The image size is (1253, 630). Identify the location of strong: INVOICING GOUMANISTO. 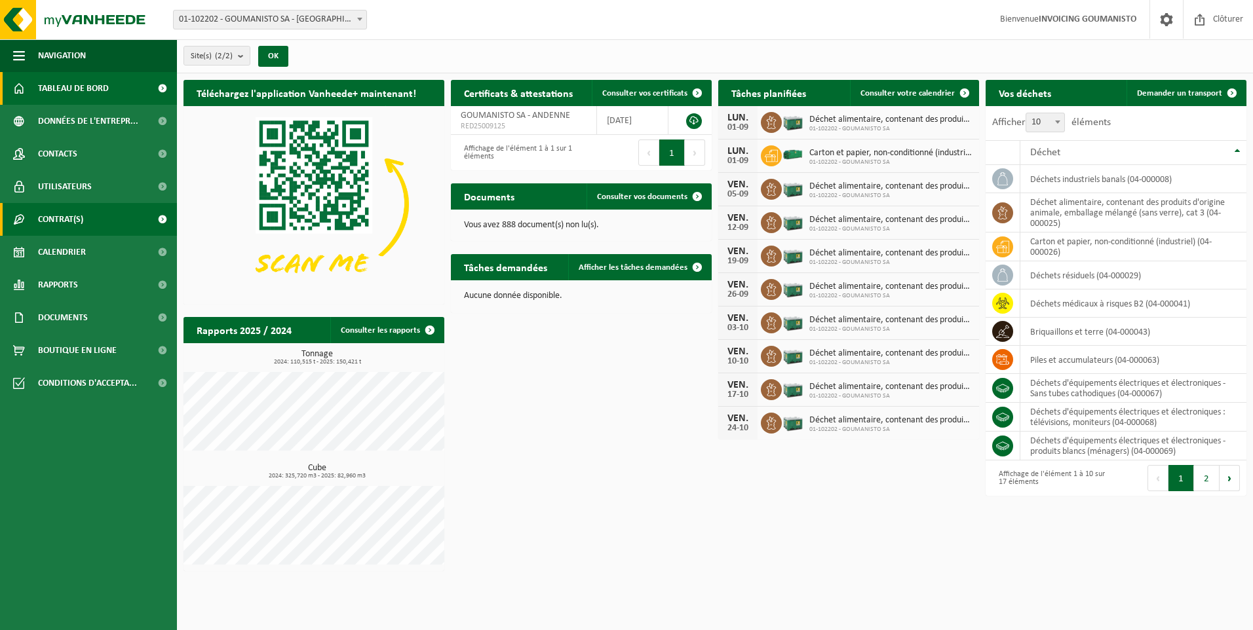
(1087, 19).